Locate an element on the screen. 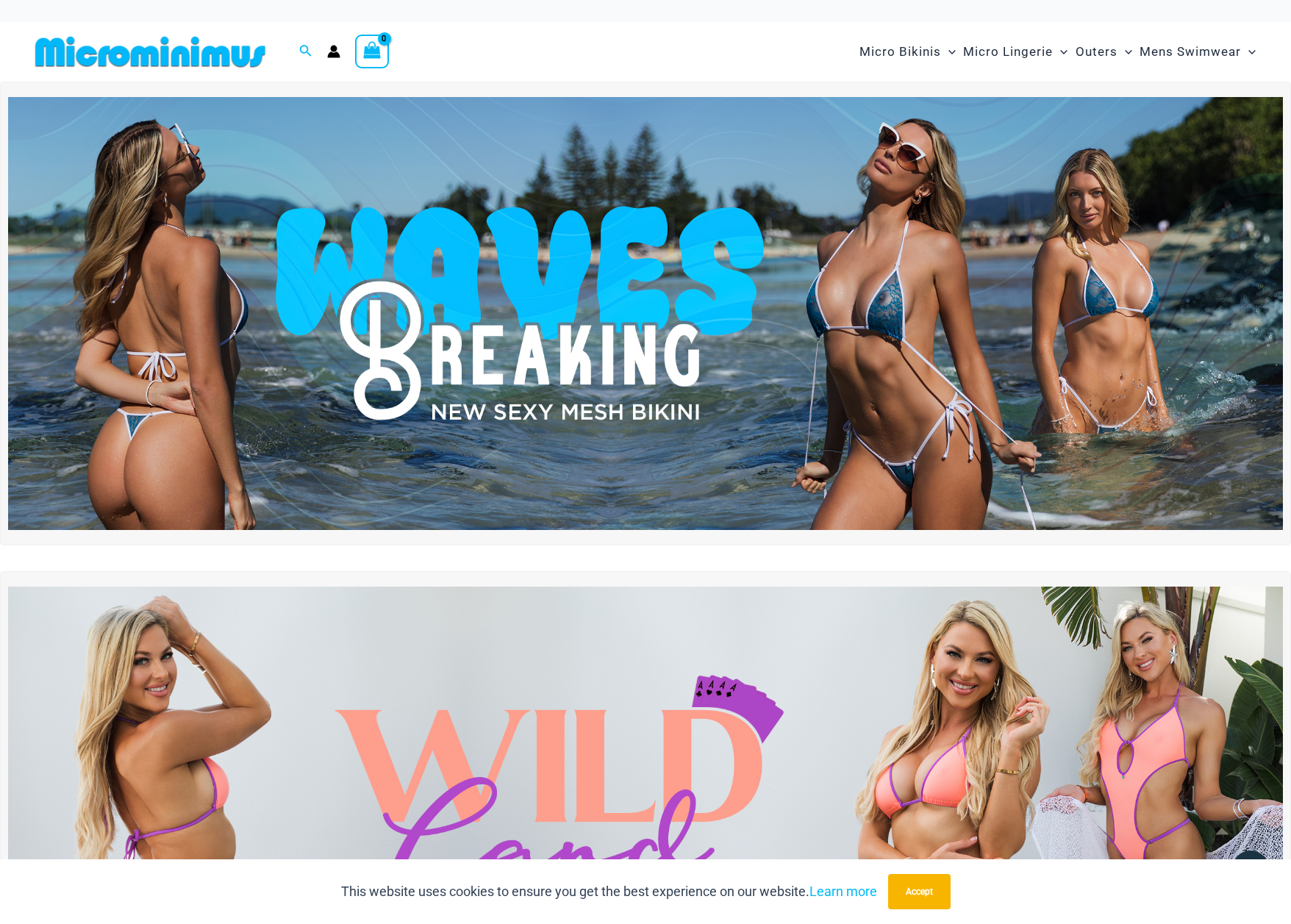 Image resolution: width=1291 pixels, height=924 pixels. a: Account icon link is located at coordinates (334, 51).